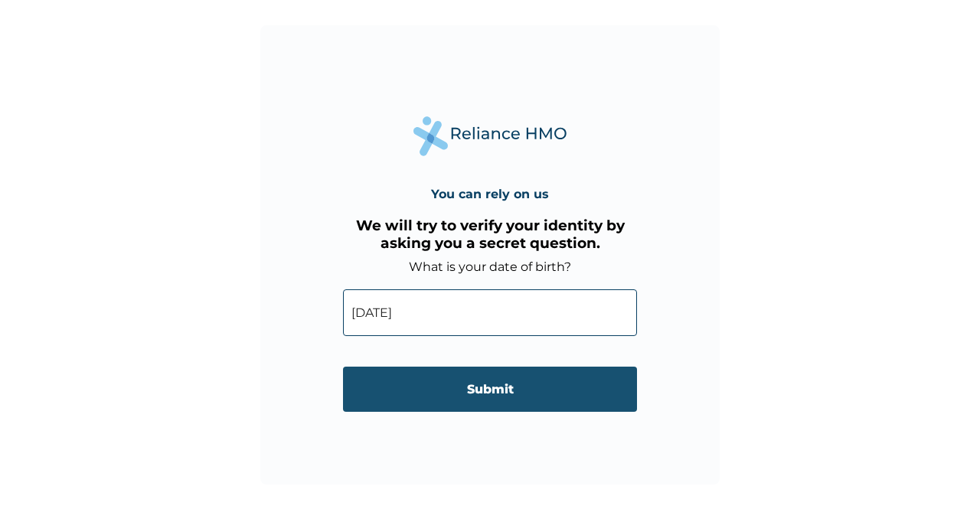  What do you see at coordinates (490, 389) in the screenshot?
I see `input: Submit` at bounding box center [490, 389].